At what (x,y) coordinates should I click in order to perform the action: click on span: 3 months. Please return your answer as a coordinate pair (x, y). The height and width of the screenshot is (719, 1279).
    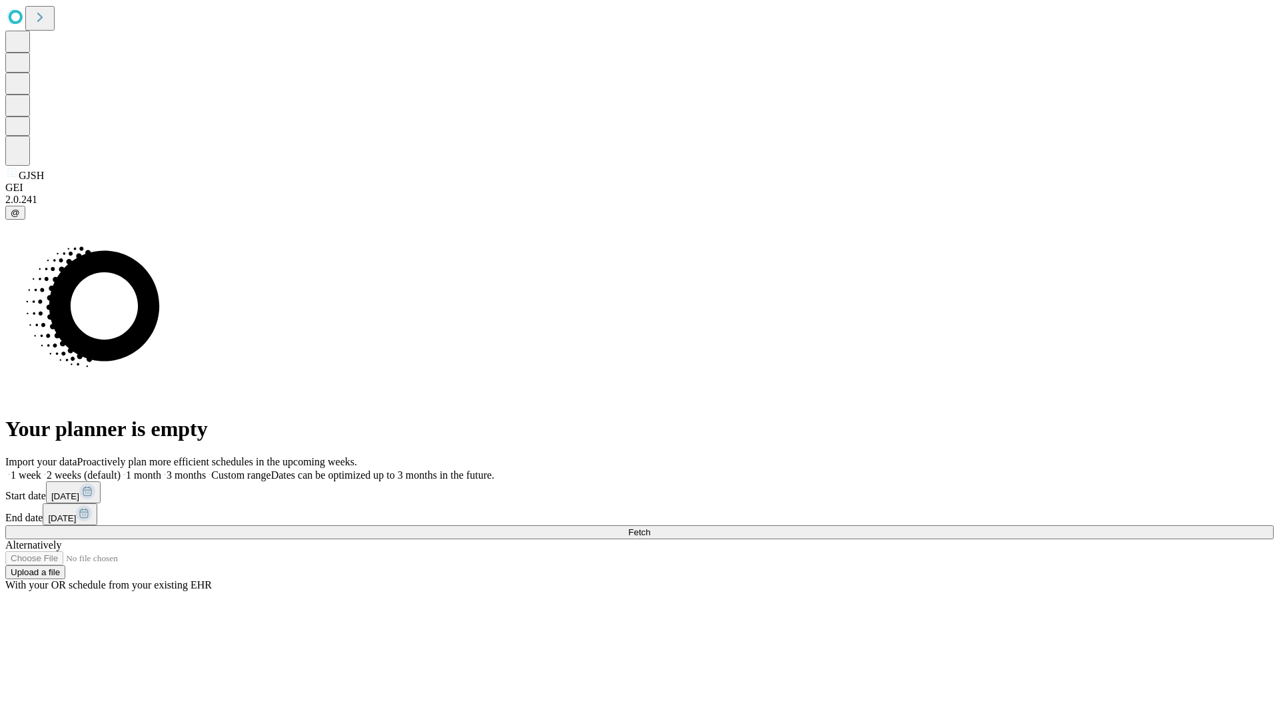
    Looking at the image, I should click on (186, 475).